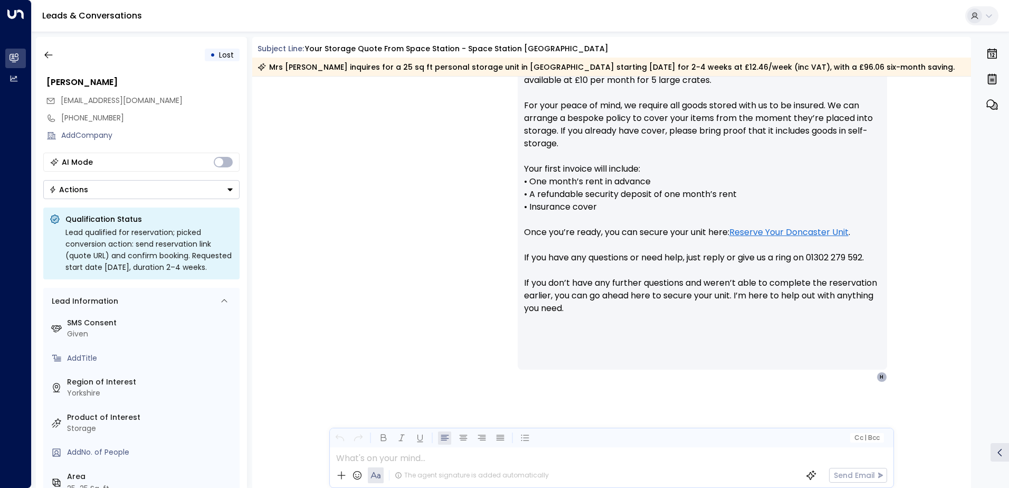 This screenshot has height=488, width=1009. Describe the element at coordinates (121, 100) in the screenshot. I see `span: hawkish.talks-3n@icloud.com` at that location.